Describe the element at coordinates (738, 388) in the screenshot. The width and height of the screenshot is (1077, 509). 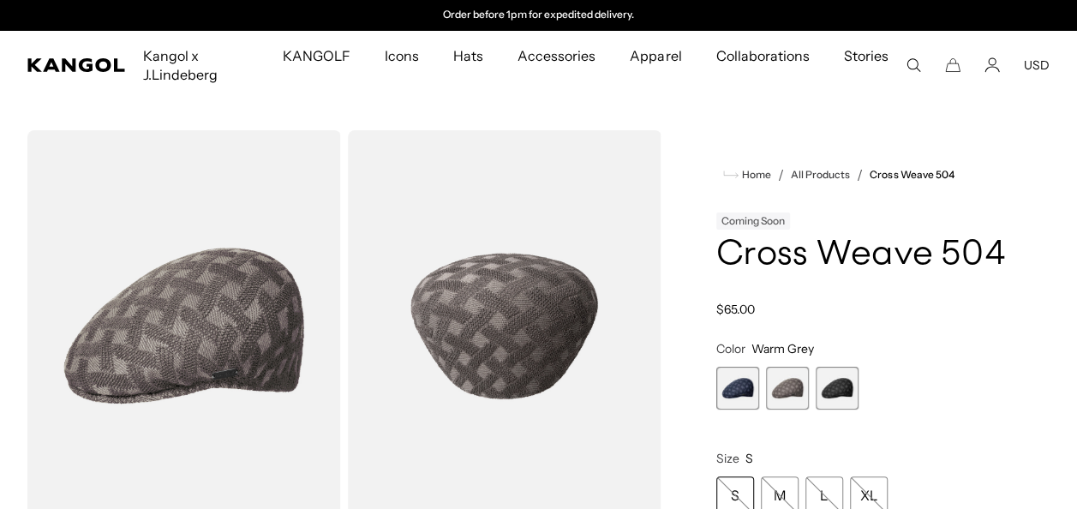
I see `div: 1 of 3` at that location.